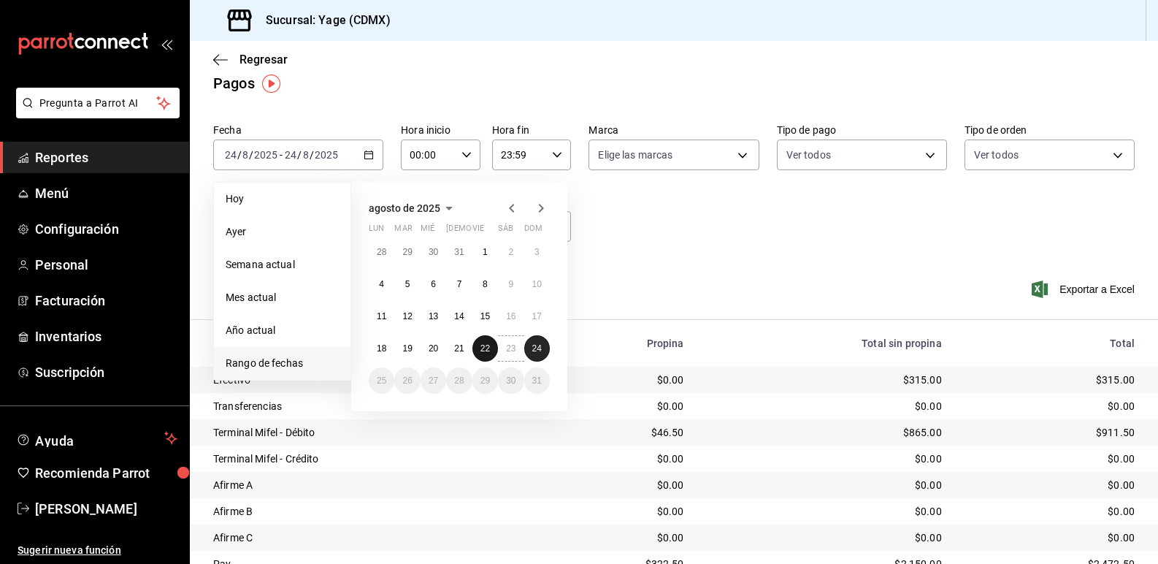 The width and height of the screenshot is (1158, 564). Describe the element at coordinates (271, 83) in the screenshot. I see `button: Tooltip marker` at that location.